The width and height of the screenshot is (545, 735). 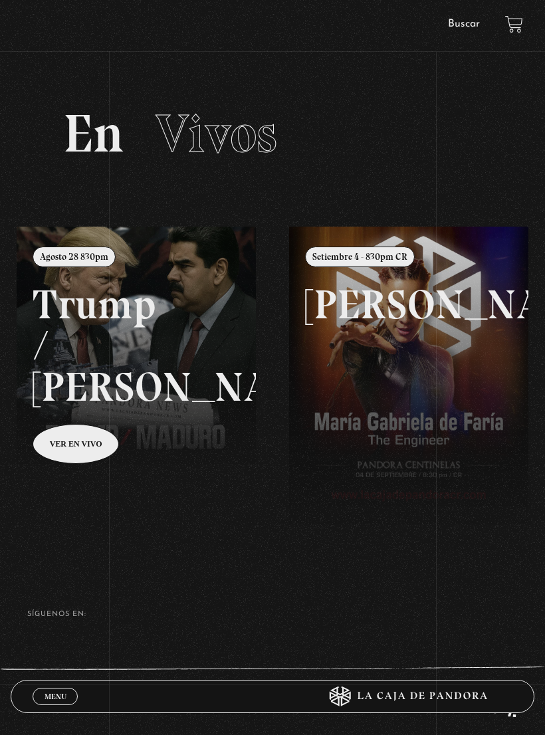 What do you see at coordinates (55, 709) in the screenshot?
I see `span: Cerrar` at bounding box center [55, 709].